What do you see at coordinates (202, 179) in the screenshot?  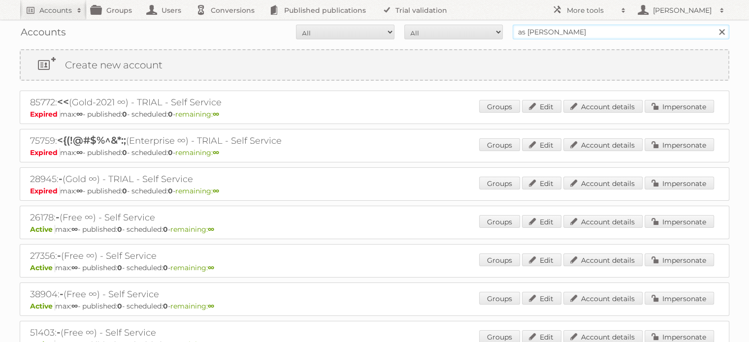 I see `h2: 28945: (Gold ∞) - TRIAL - Self Service` at bounding box center [202, 179].